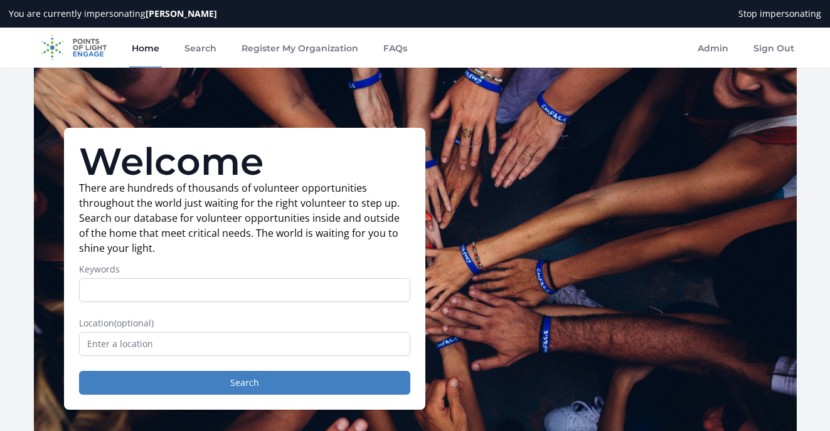  I want to click on a: Search, so click(200, 48).